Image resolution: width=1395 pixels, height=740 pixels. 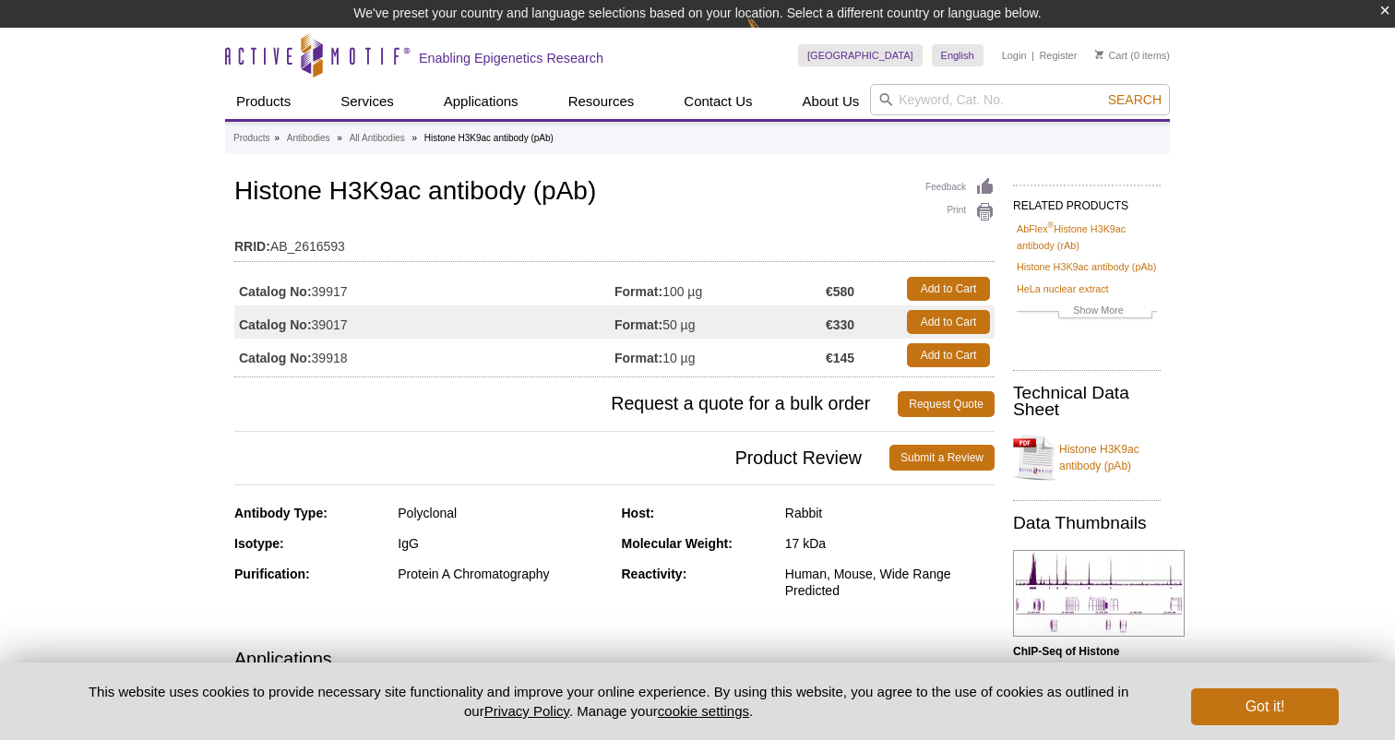 What do you see at coordinates (654, 574) in the screenshot?
I see `strong: Reactivity:` at bounding box center [654, 574].